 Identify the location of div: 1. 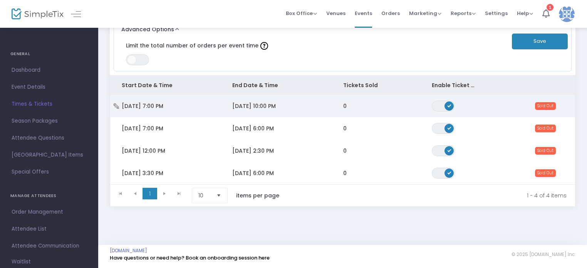
(550, 7).